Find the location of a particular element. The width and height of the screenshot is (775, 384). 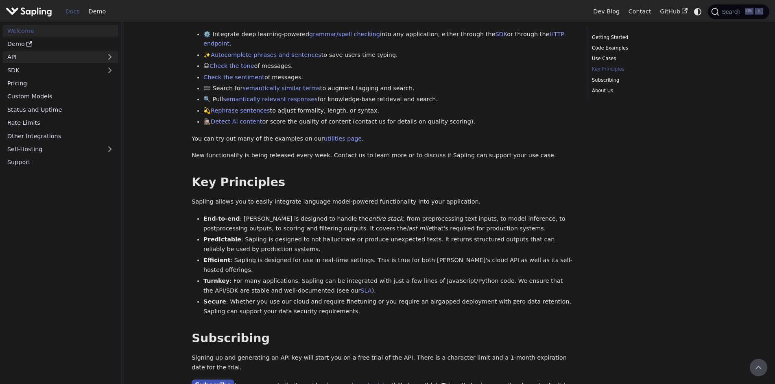

a: Pricing is located at coordinates (60, 83).